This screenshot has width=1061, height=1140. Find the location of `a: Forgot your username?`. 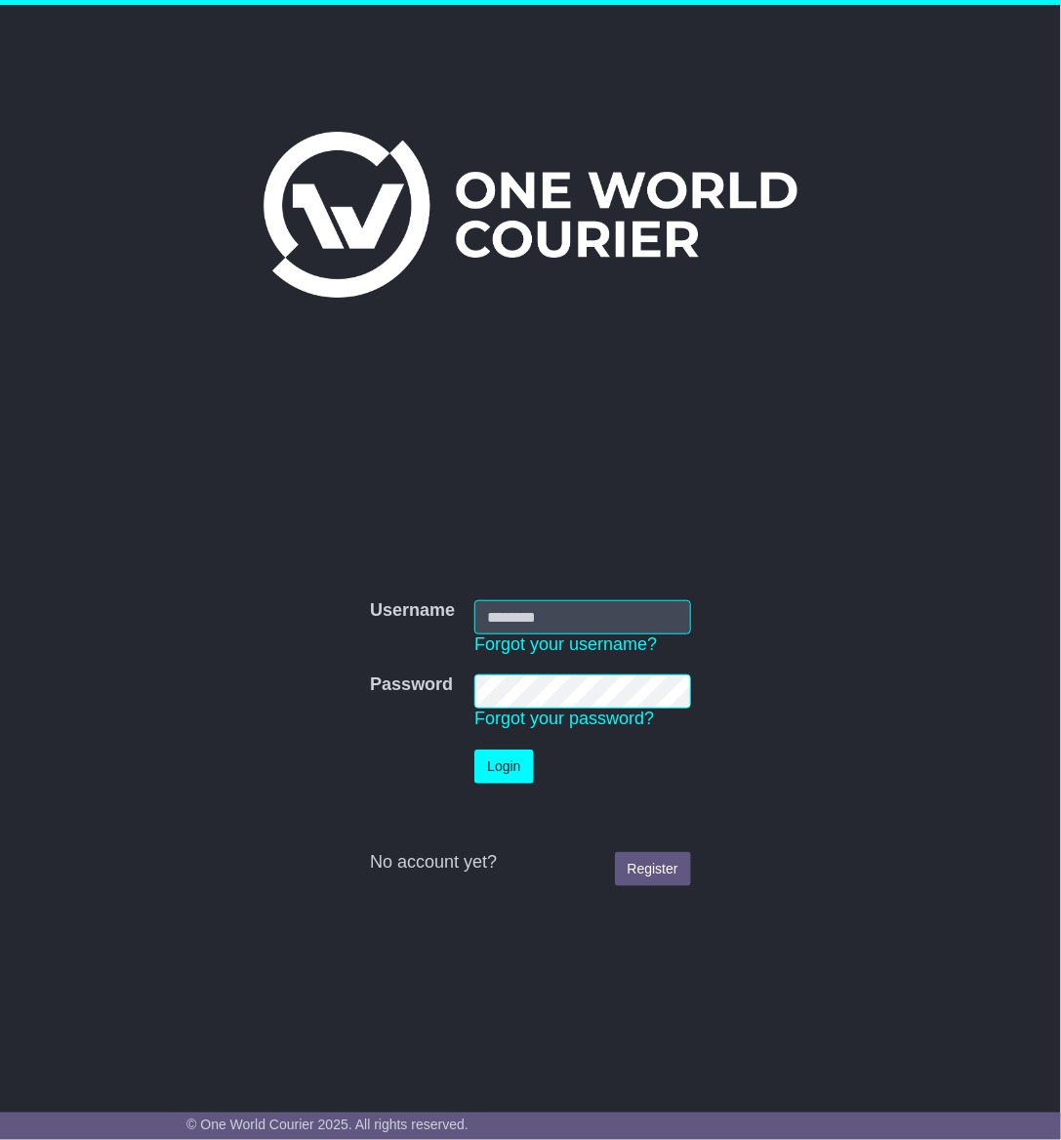

a: Forgot your username? is located at coordinates (565, 644).